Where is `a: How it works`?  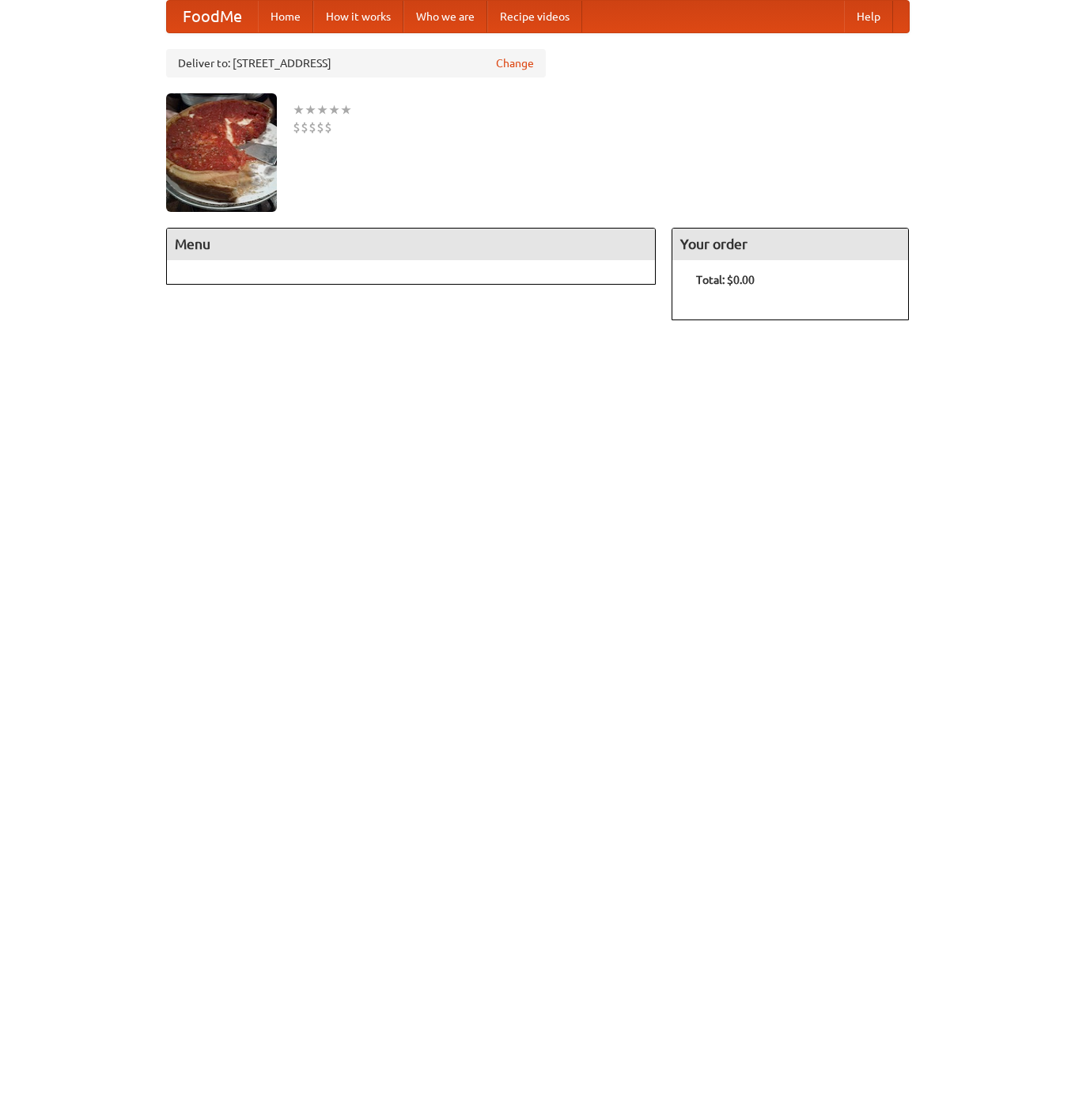 a: How it works is located at coordinates (358, 17).